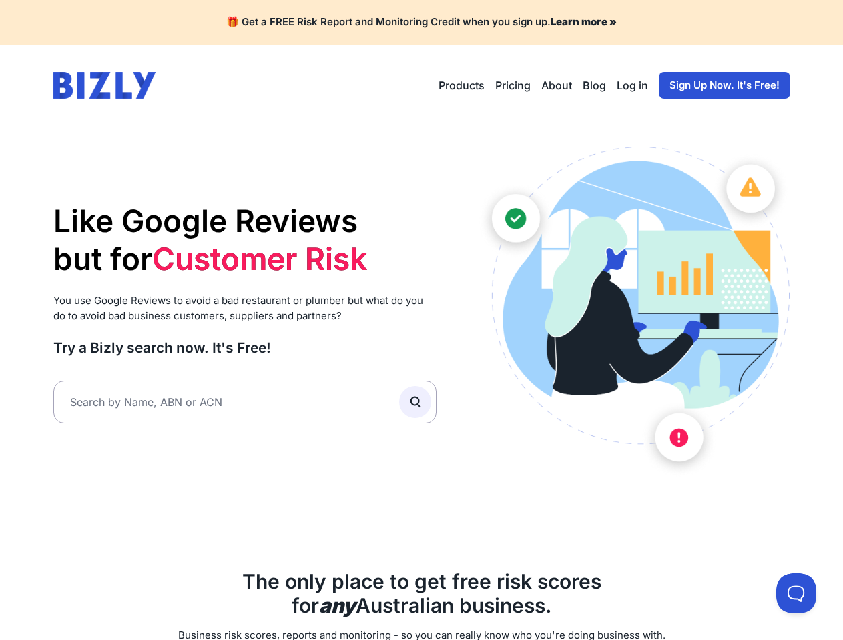 The image size is (843, 640). What do you see at coordinates (594, 85) in the screenshot?
I see `a: Blog` at bounding box center [594, 85].